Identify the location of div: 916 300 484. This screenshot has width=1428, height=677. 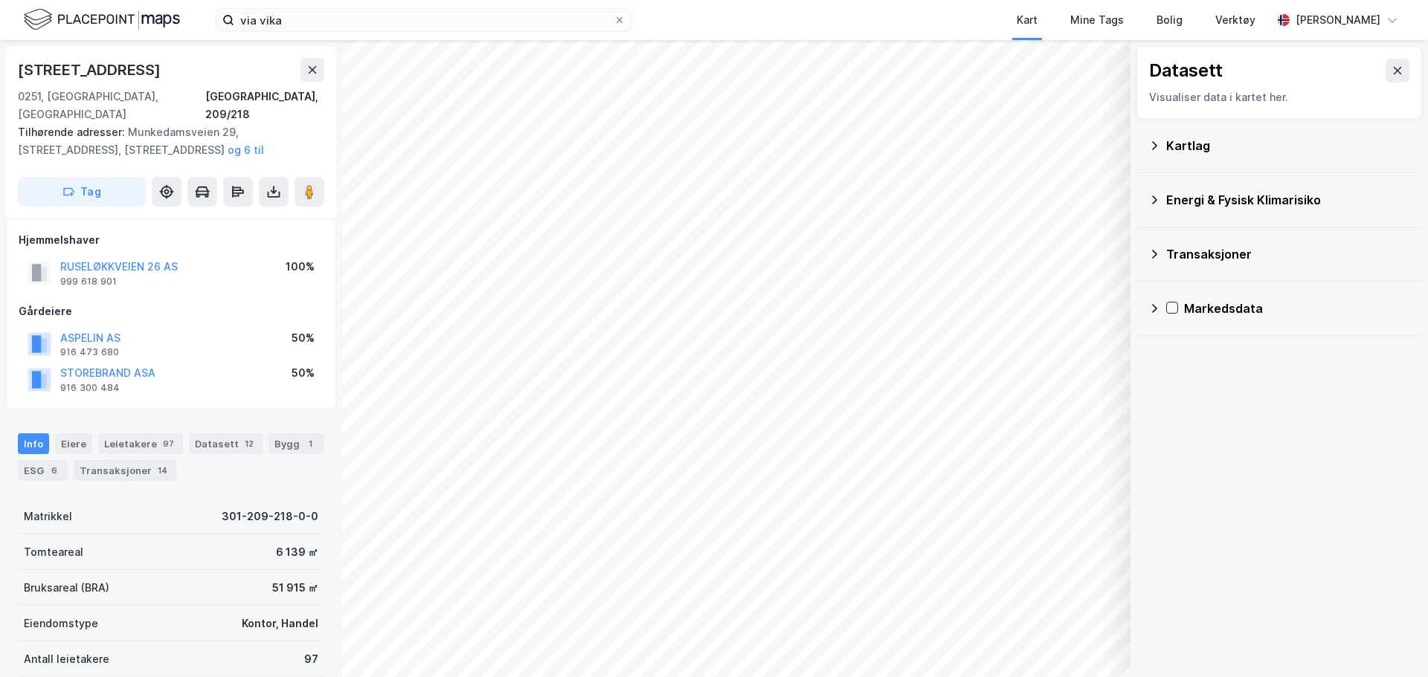
(90, 388).